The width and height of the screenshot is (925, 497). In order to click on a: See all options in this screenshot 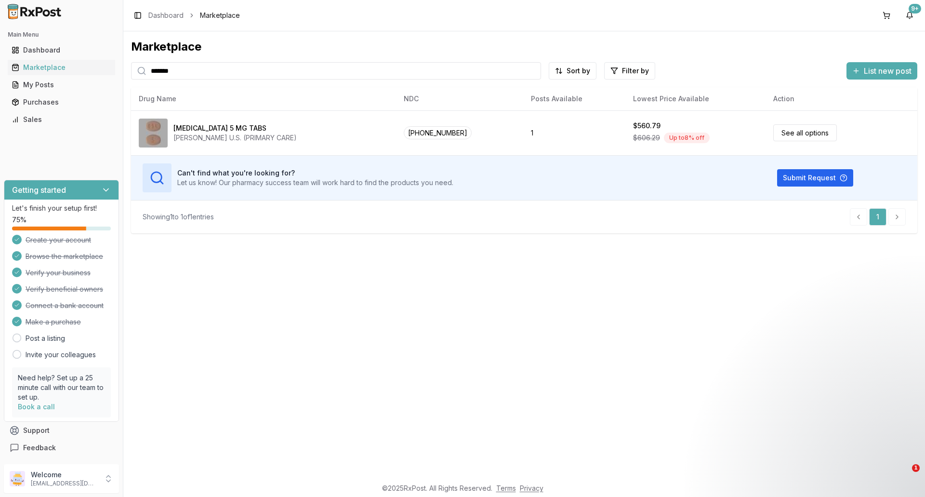, I will do `click(805, 133)`.